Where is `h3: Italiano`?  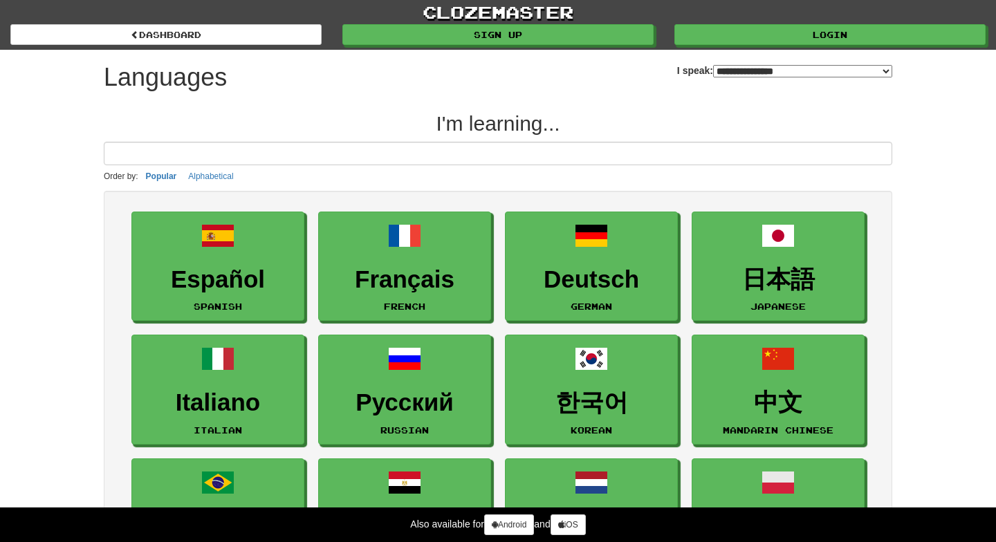 h3: Italiano is located at coordinates (218, 403).